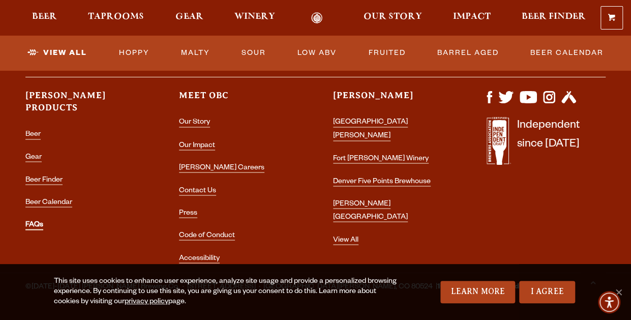  I want to click on div: This site uses cookies to enhance user experience, analyze site usage and provide a personalized ..., so click(228, 292).